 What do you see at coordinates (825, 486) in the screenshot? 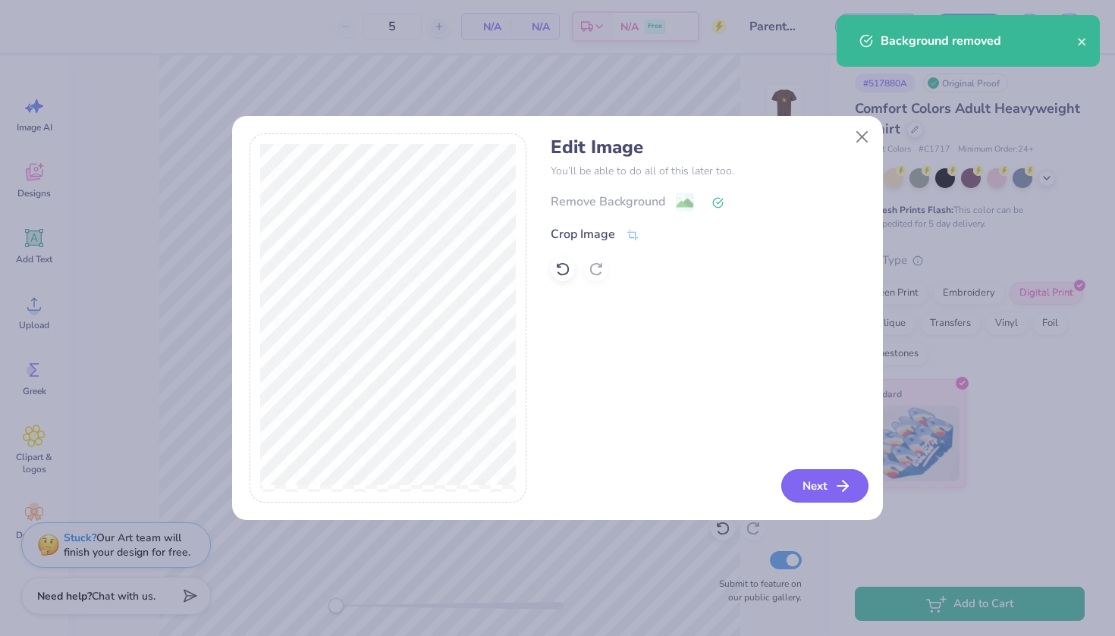
I see `button: Next` at bounding box center [825, 486].